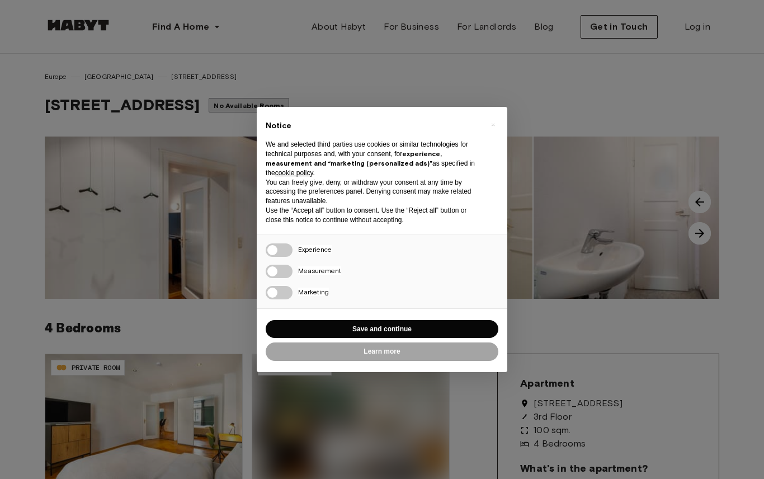 The height and width of the screenshot is (479, 764). I want to click on span: Measurement, so click(319, 270).